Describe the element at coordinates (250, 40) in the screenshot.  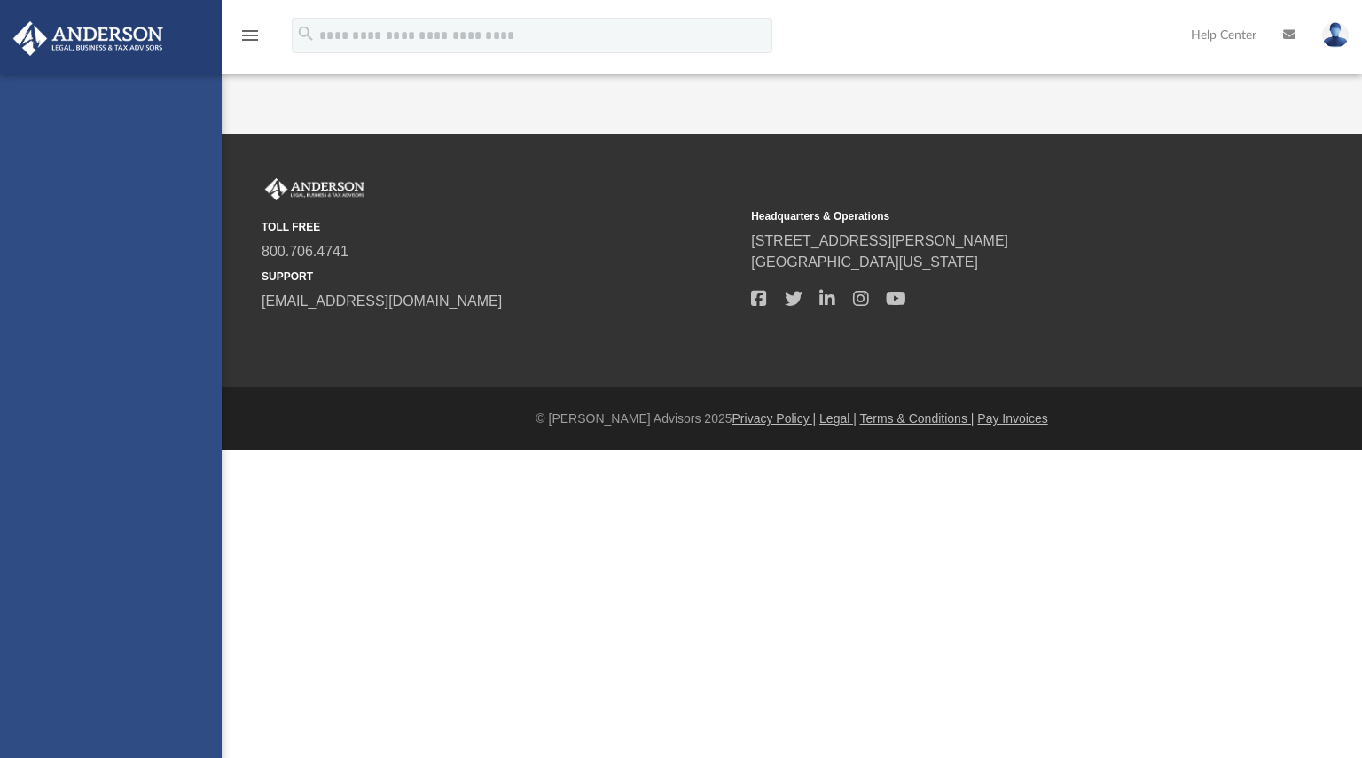
I see `a: menu` at that location.